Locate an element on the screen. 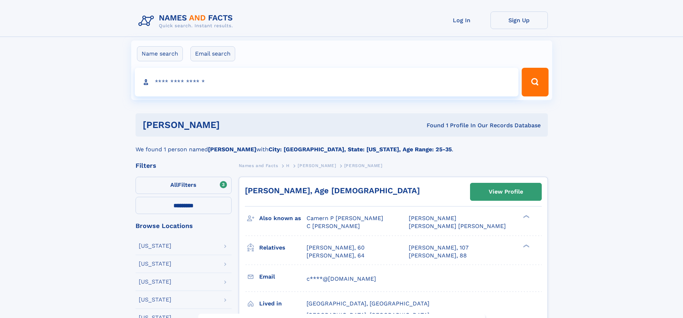 This screenshot has height=318, width=683. div: Browse Locations is located at coordinates (184, 226).